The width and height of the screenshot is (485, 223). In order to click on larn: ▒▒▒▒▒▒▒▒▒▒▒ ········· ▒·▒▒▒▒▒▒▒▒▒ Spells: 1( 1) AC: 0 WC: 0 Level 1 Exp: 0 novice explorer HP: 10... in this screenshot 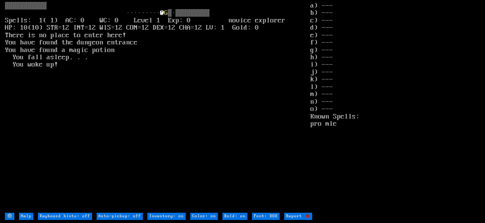, I will do `click(158, 107)`.